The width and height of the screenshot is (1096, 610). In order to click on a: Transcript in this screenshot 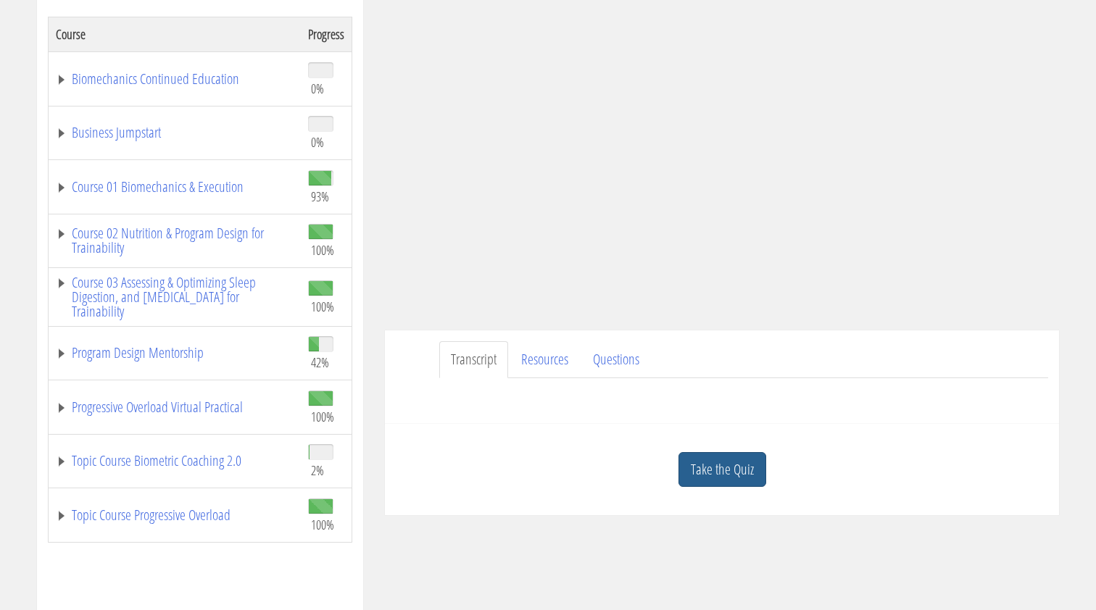, I will do `click(473, 360)`.